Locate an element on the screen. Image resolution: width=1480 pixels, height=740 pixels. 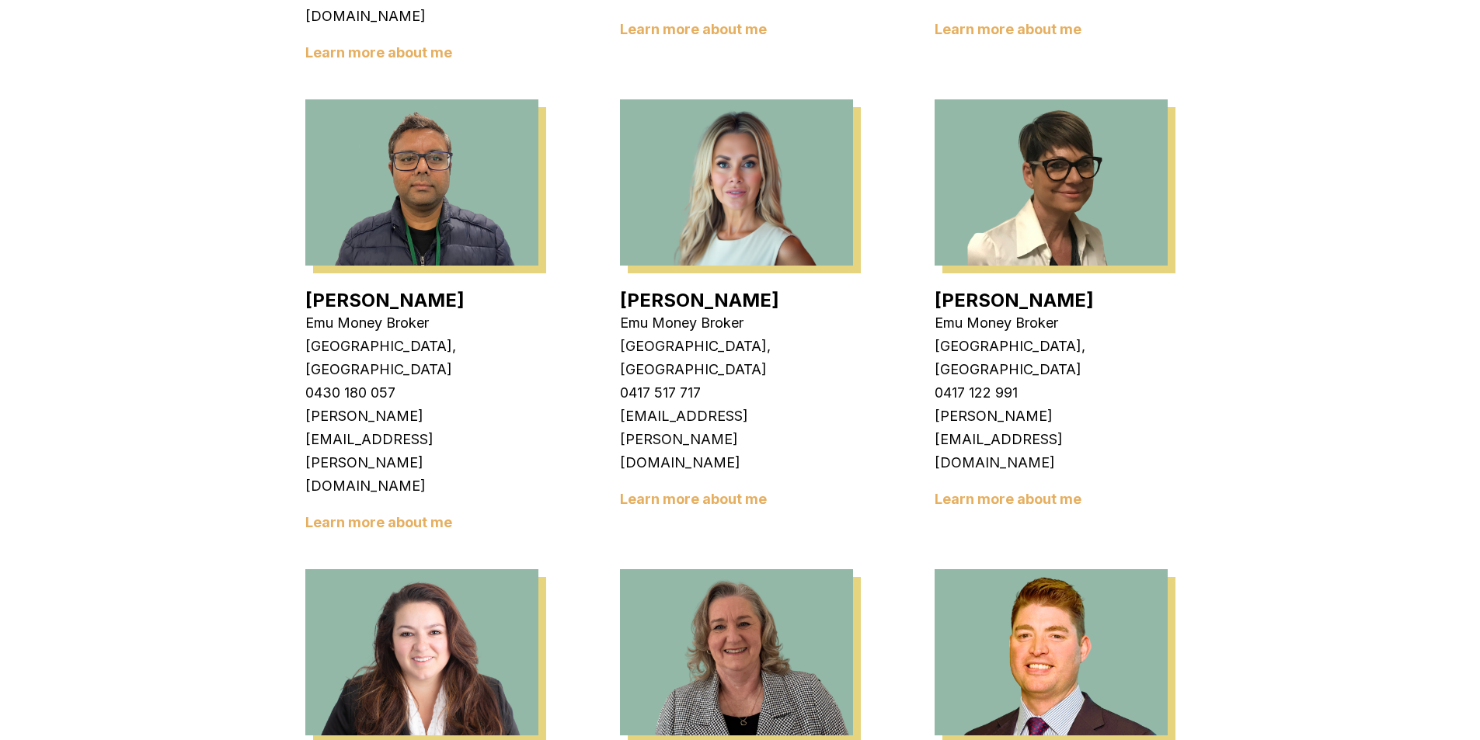
p: 0430 180 057 is located at coordinates (422, 393).